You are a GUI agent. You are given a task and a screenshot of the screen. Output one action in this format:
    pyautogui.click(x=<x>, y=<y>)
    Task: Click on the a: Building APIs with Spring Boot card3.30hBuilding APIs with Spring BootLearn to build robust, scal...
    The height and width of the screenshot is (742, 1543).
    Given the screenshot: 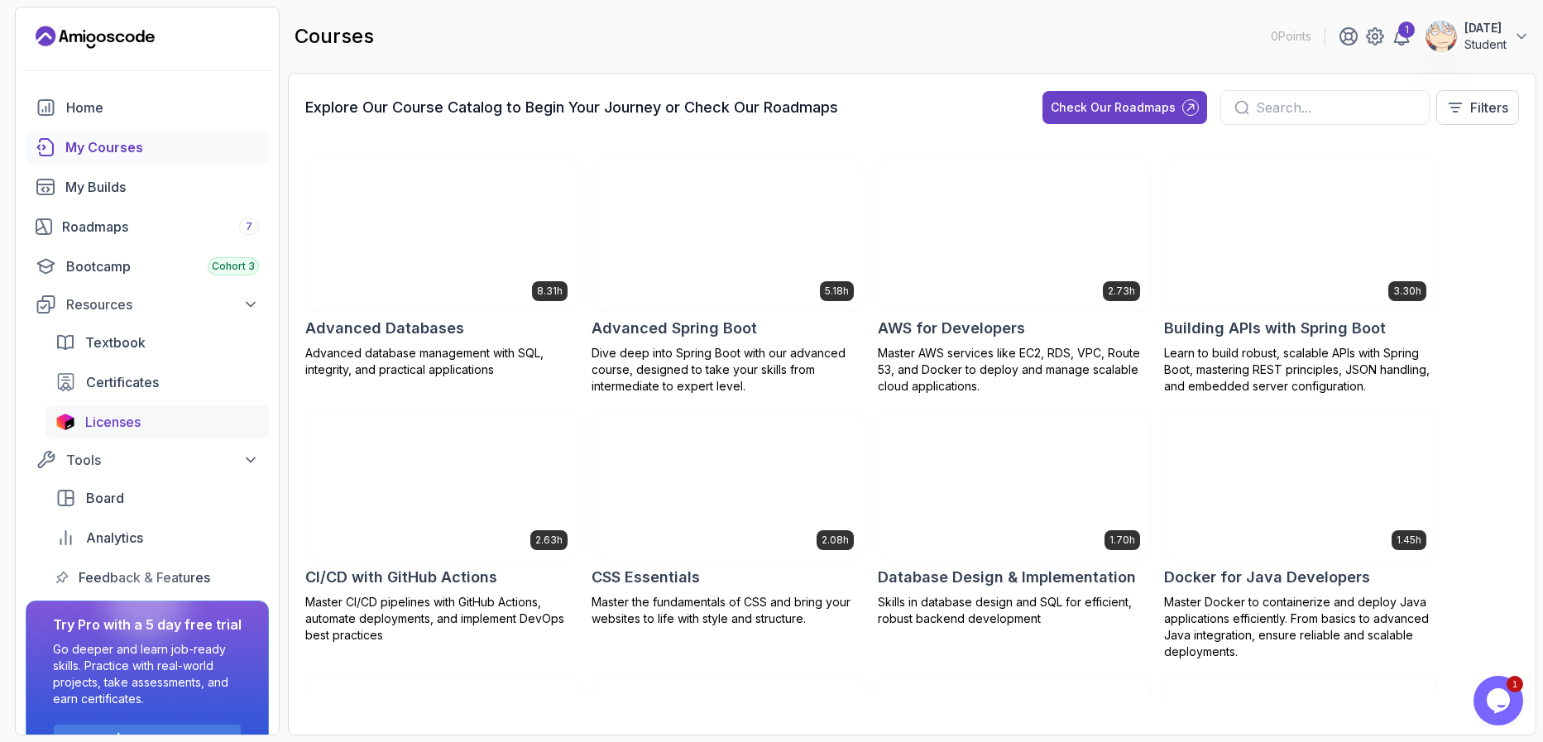 What is the action you would take?
    pyautogui.click(x=1301, y=276)
    